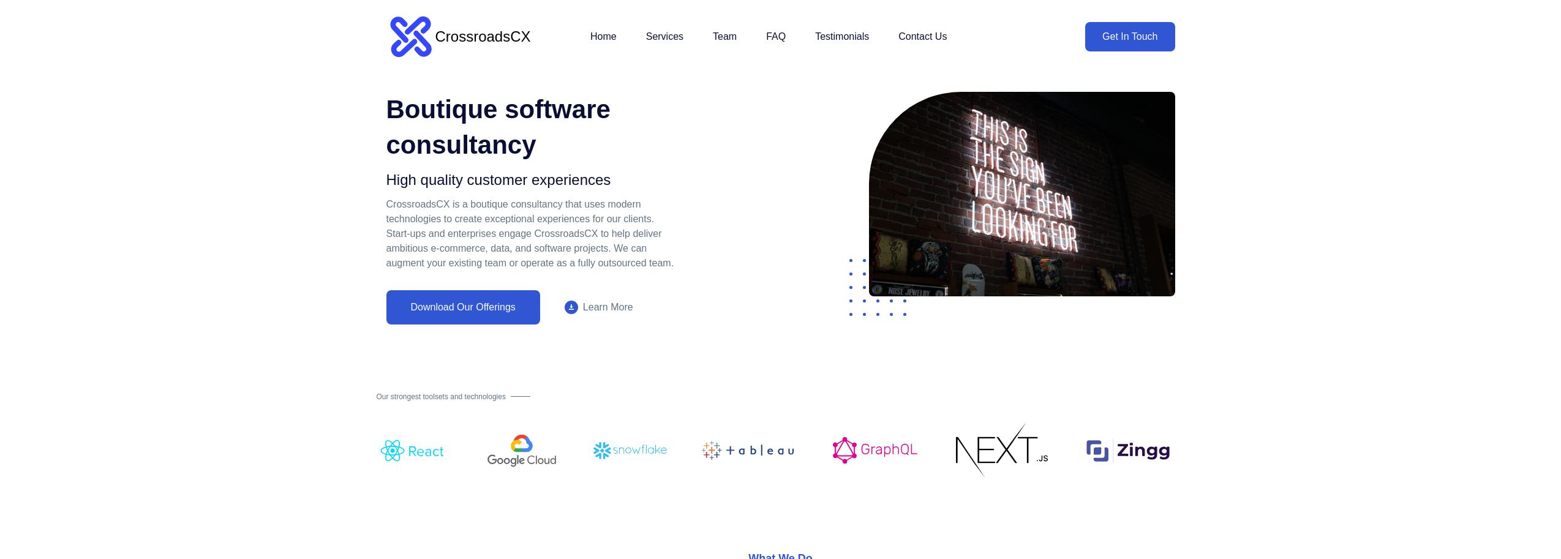 This screenshot has height=559, width=1561. Describe the element at coordinates (725, 37) in the screenshot. I see `a: Team` at that location.